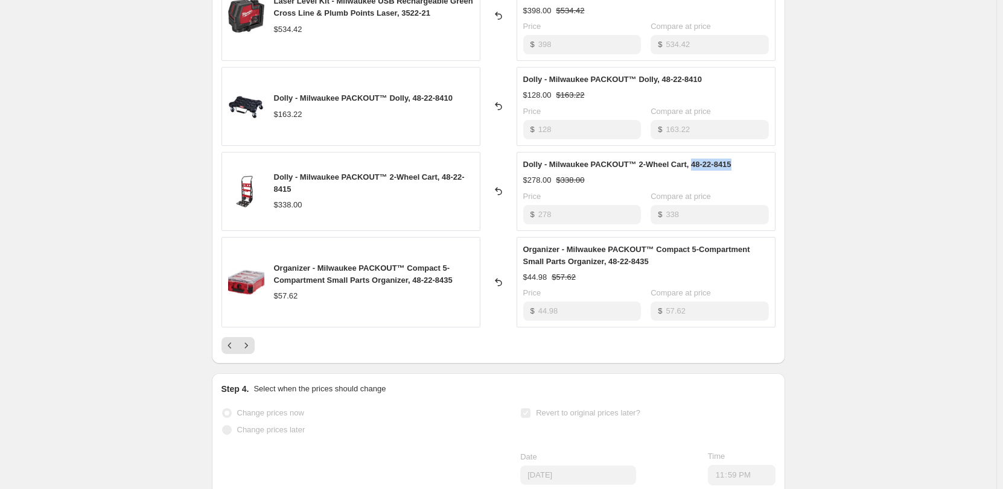 This screenshot has width=1003, height=489. Describe the element at coordinates (570, 95) in the screenshot. I see `strike: $163.22` at that location.